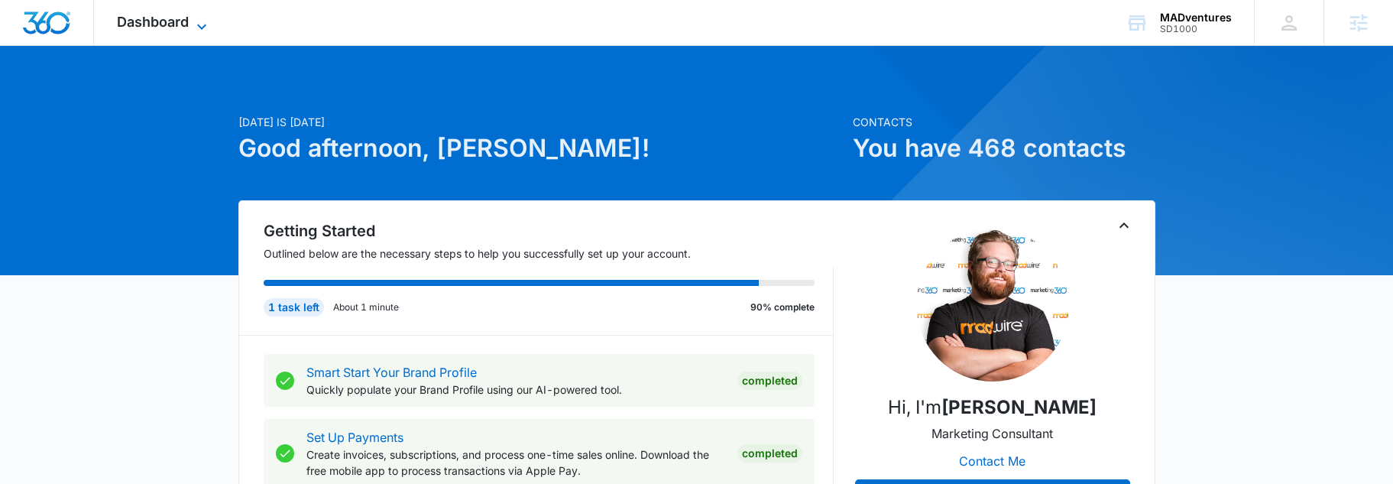 The image size is (1393, 484). Describe the element at coordinates (549, 231) in the screenshot. I see `h2: Getting Started` at that location.